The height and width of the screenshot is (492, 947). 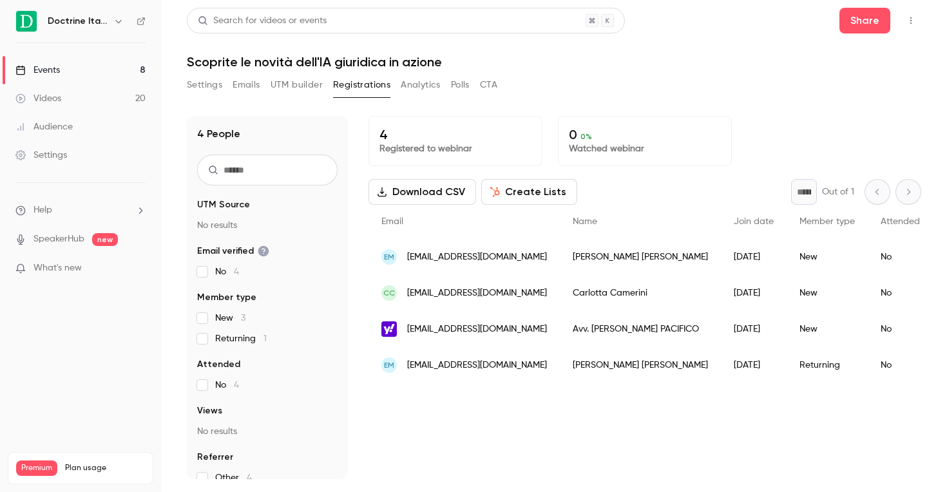 I want to click on div: Audience, so click(x=44, y=127).